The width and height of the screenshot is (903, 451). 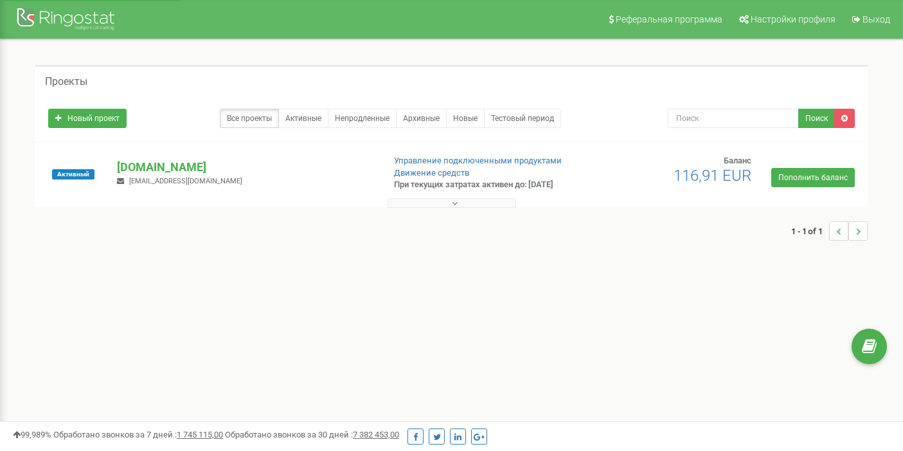 What do you see at coordinates (73, 174) in the screenshot?
I see `span: Активный` at bounding box center [73, 174].